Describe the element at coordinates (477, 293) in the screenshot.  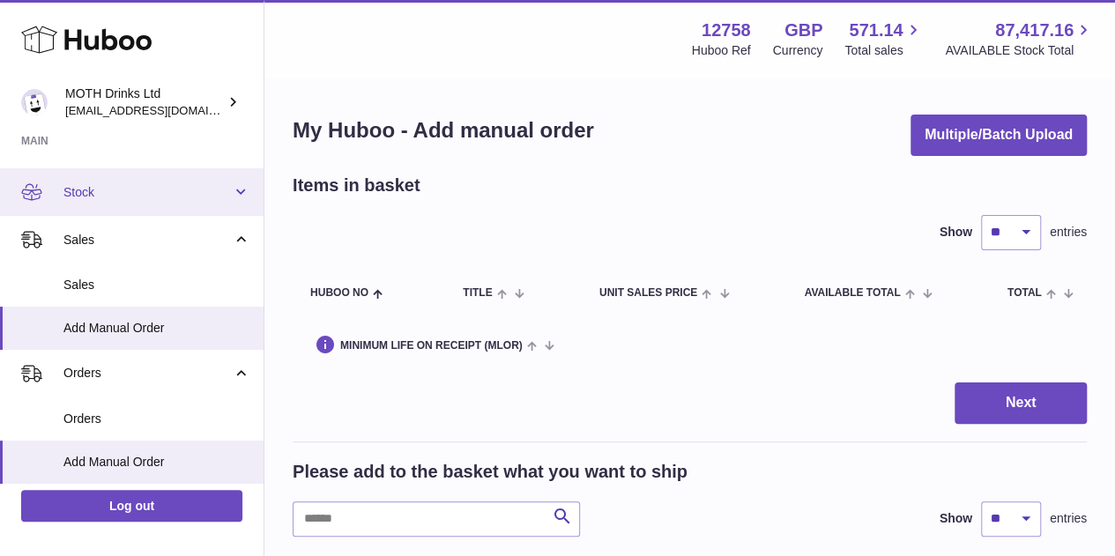
I see `span: Title` at that location.